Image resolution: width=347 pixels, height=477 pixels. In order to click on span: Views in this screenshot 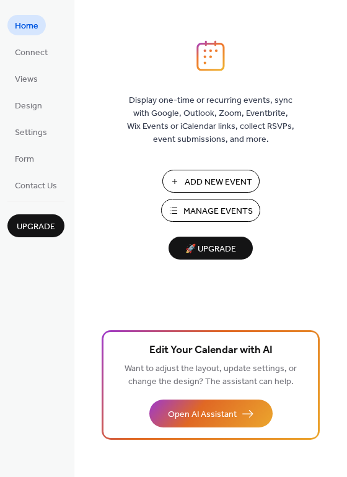, I will do `click(26, 79)`.